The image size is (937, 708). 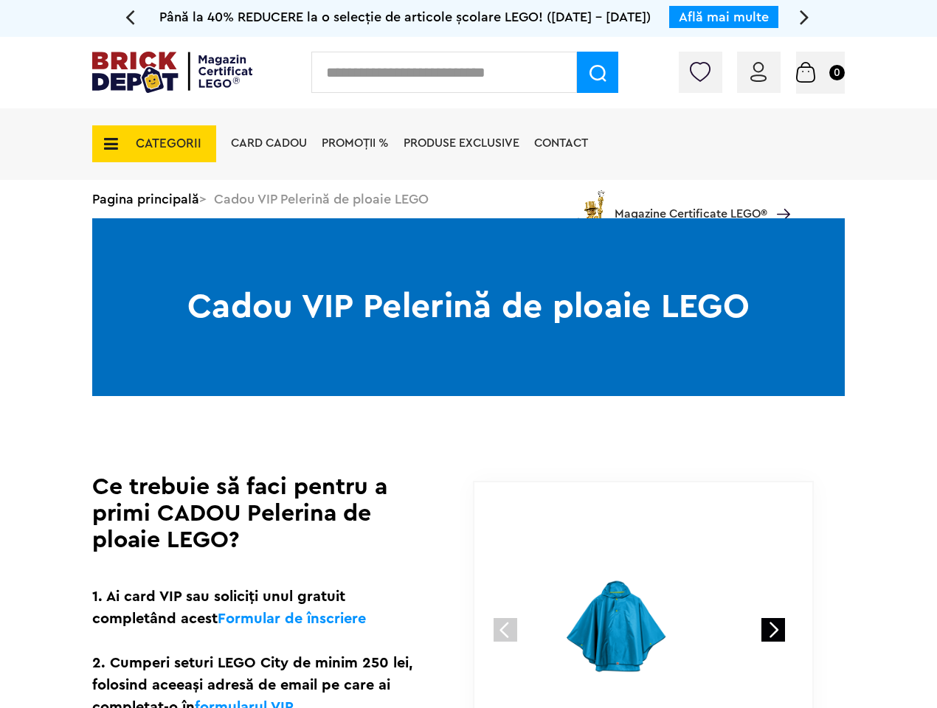 What do you see at coordinates (262, 513) in the screenshot?
I see `h1: Ce trebuie să faci pentru a primi CADOU Pelerina de ploaie LEGO?` at bounding box center [262, 513].